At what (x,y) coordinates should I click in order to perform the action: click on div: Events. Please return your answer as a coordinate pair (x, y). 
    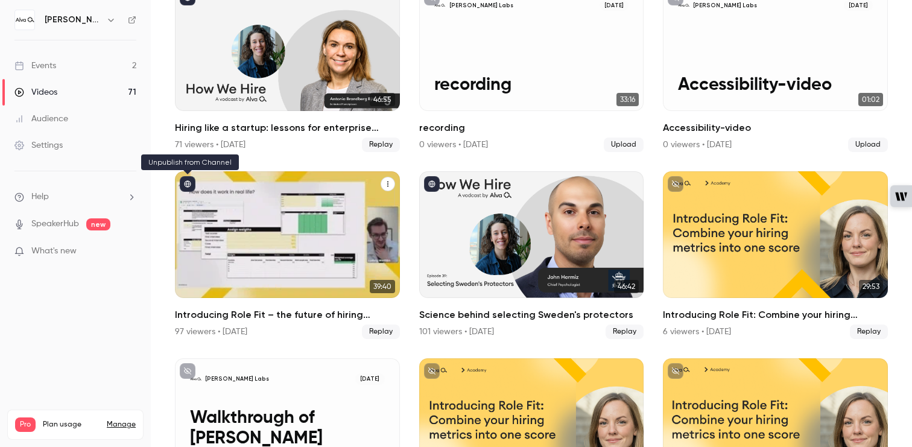
    Looking at the image, I should click on (35, 66).